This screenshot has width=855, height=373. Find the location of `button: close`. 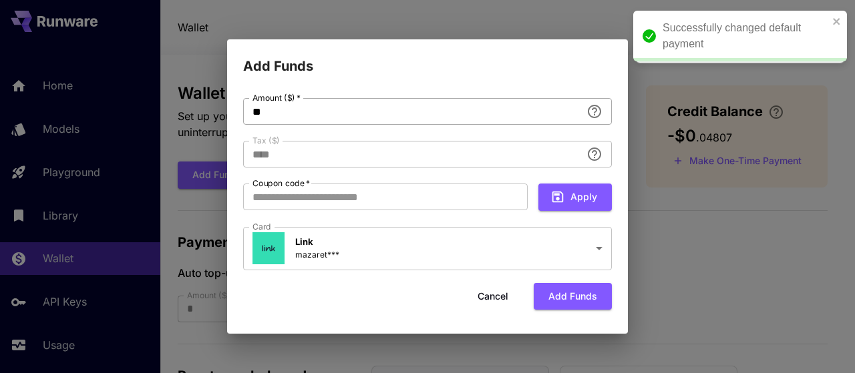

button: close is located at coordinates (837, 21).